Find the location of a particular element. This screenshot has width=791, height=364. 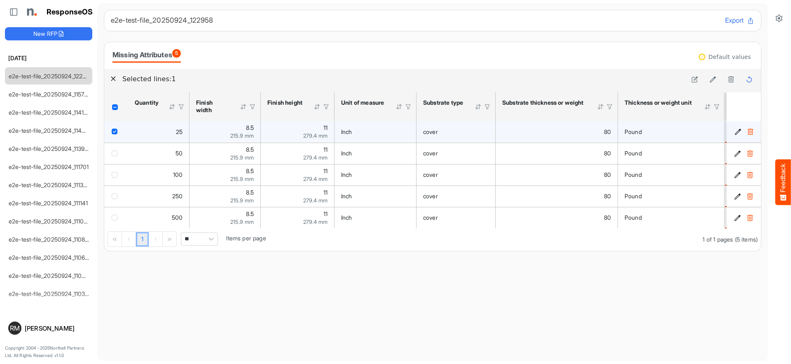

a: e2e-test-file_20250924_110803 is located at coordinates (50, 239).